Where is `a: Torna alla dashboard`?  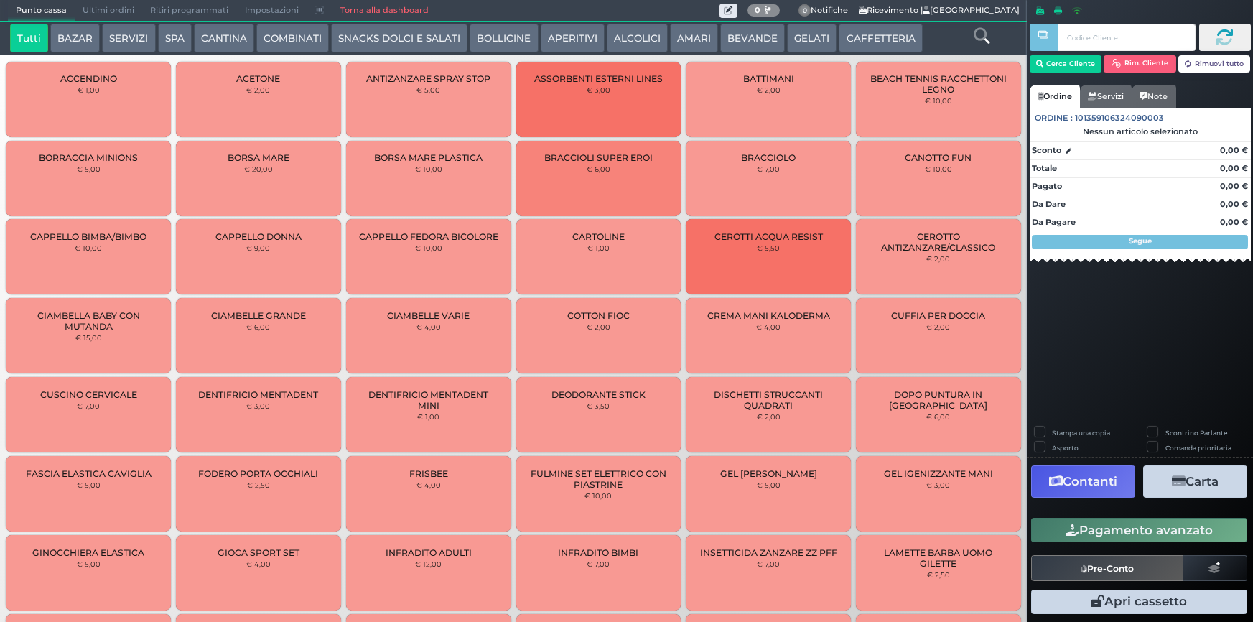 a: Torna alla dashboard is located at coordinates (383, 11).